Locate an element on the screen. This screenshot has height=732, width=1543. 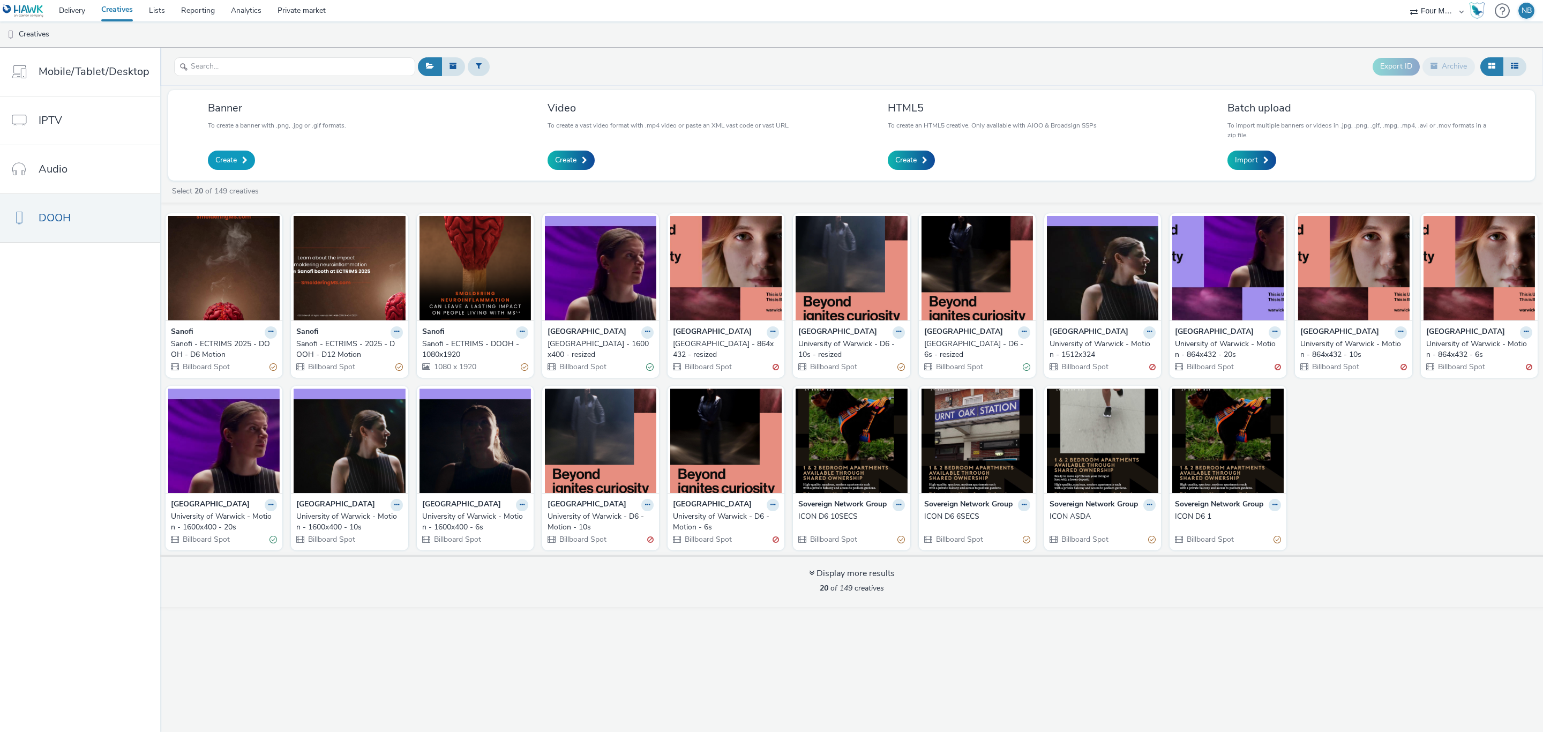
div: University of Warwick - Motion - 1512x324 is located at coordinates (1101, 349).